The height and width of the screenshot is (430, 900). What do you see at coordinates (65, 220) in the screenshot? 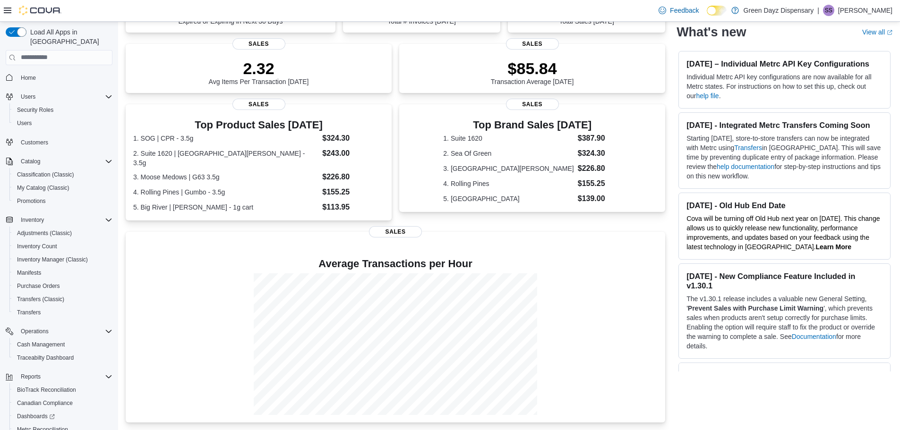
I see `span: Inventory` at bounding box center [65, 220].